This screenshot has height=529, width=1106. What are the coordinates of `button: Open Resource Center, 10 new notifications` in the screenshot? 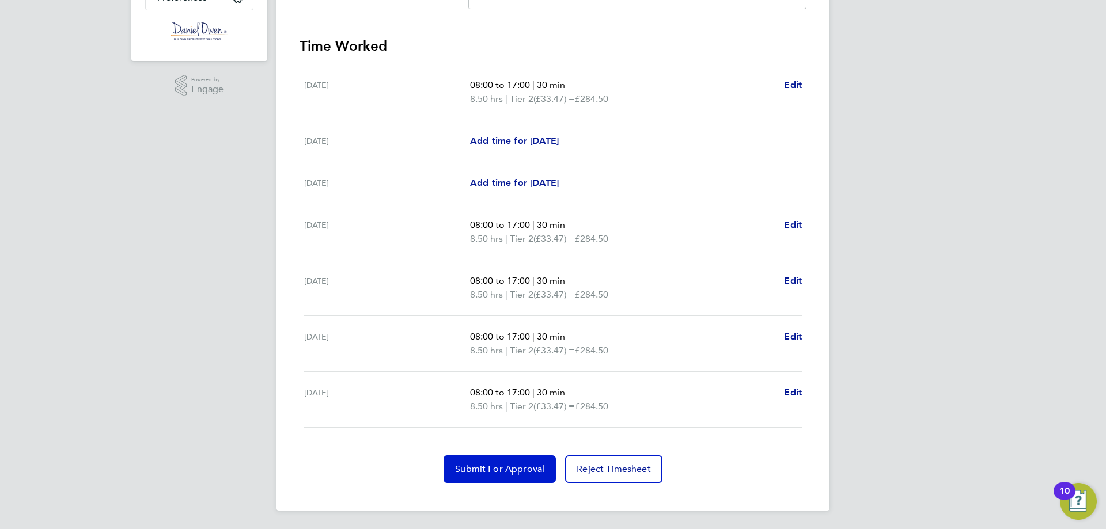 It's located at (1078, 502).